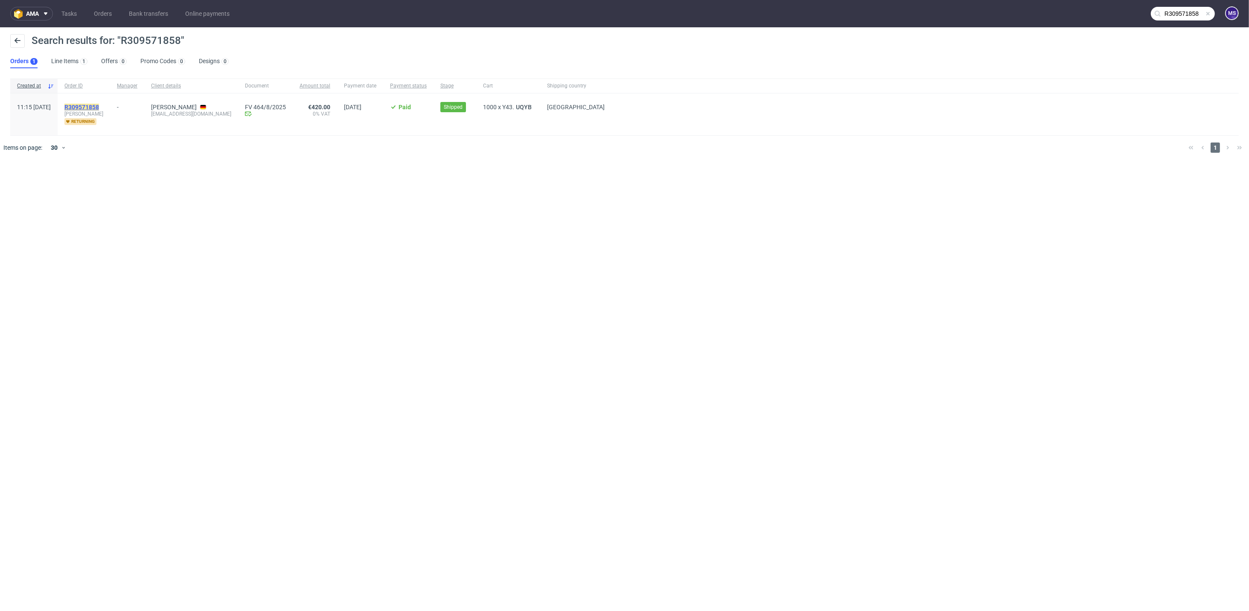 The height and width of the screenshot is (611, 1249). Describe the element at coordinates (453, 107) in the screenshot. I see `span: Shipped` at that location.